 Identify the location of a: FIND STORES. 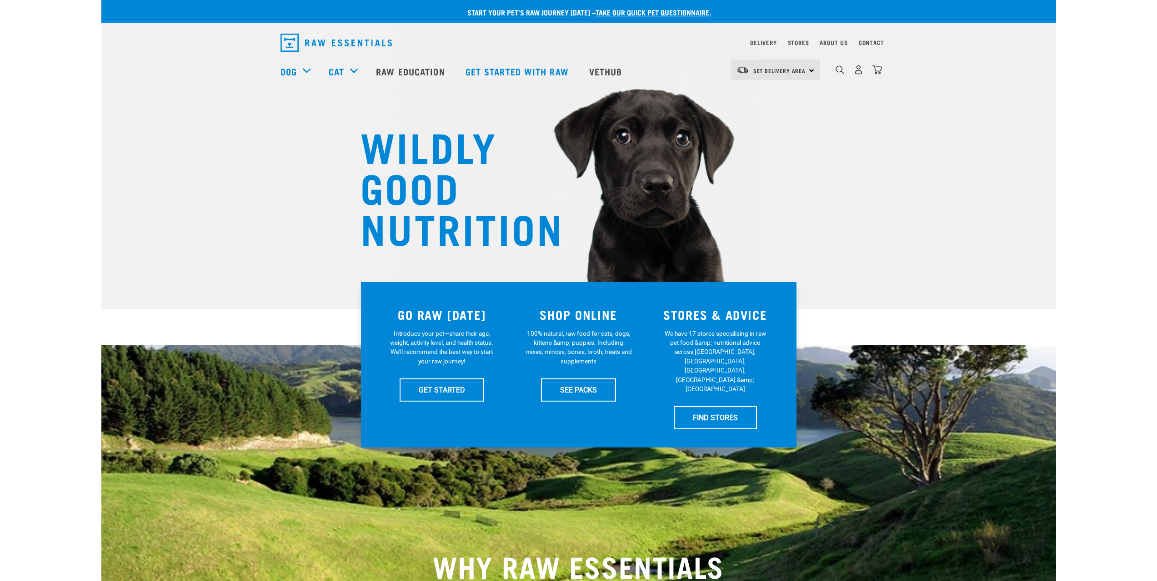
(715, 418).